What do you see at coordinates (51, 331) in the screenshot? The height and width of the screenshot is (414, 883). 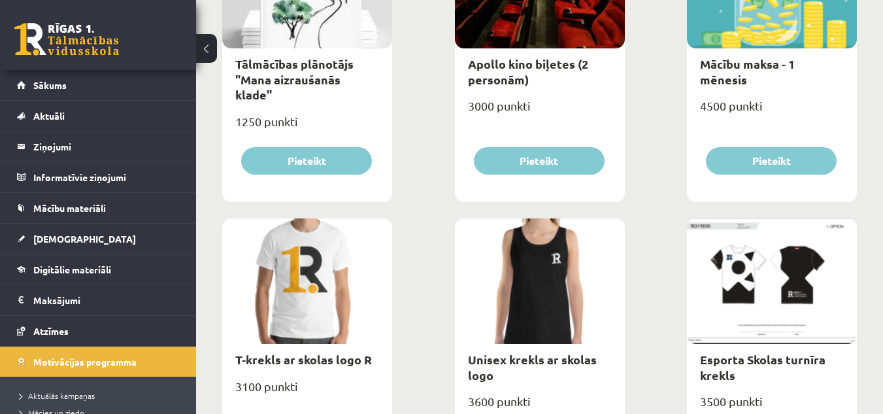 I see `span: Atzīmes` at bounding box center [51, 331].